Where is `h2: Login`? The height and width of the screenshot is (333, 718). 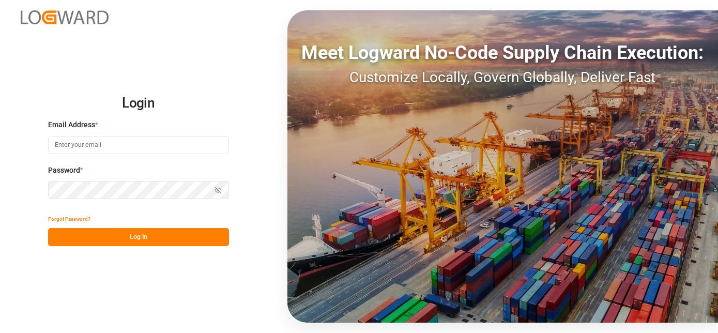
h2: Login is located at coordinates (138, 103).